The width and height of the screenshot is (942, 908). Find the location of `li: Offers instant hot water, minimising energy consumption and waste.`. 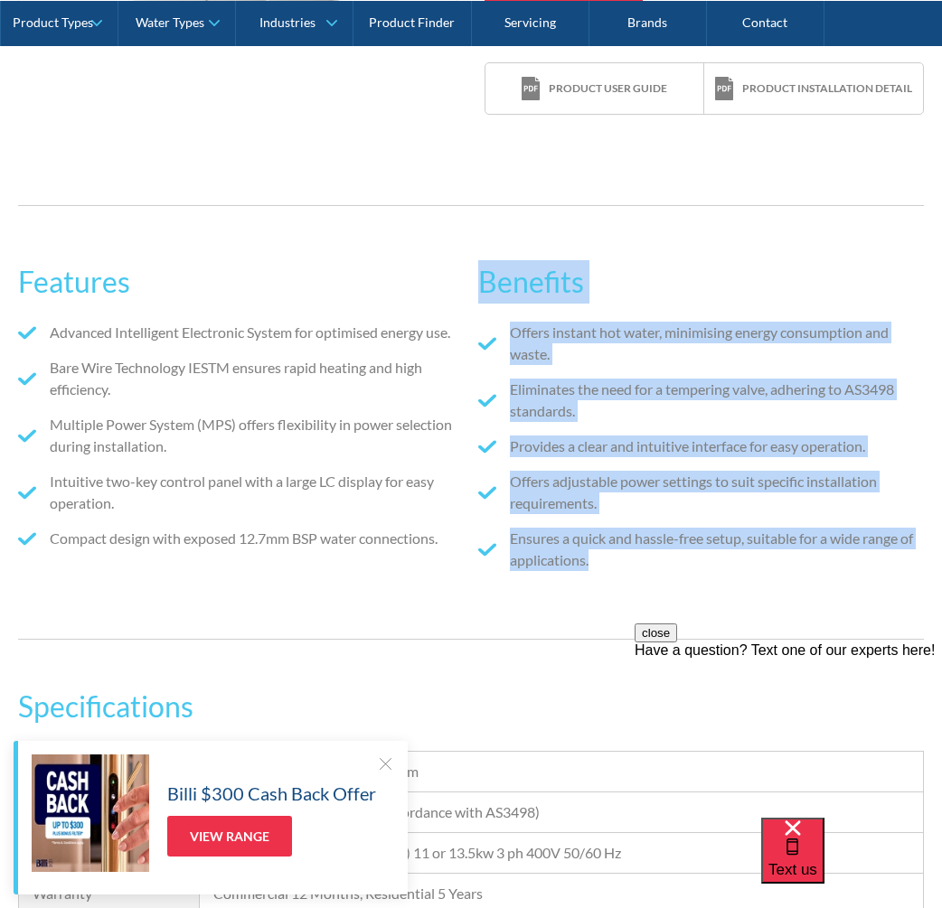

li: Offers instant hot water, minimising energy consumption and waste. is located at coordinates (700, 343).